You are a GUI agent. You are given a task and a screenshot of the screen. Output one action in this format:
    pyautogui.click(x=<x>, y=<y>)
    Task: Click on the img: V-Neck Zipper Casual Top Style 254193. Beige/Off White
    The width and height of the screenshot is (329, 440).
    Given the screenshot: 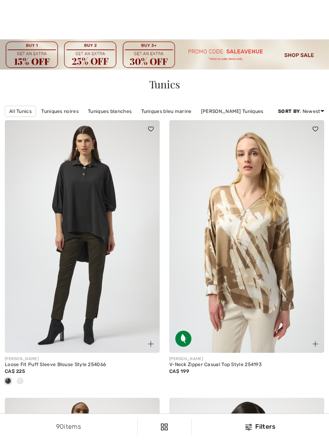 What is the action you would take?
    pyautogui.click(x=247, y=236)
    